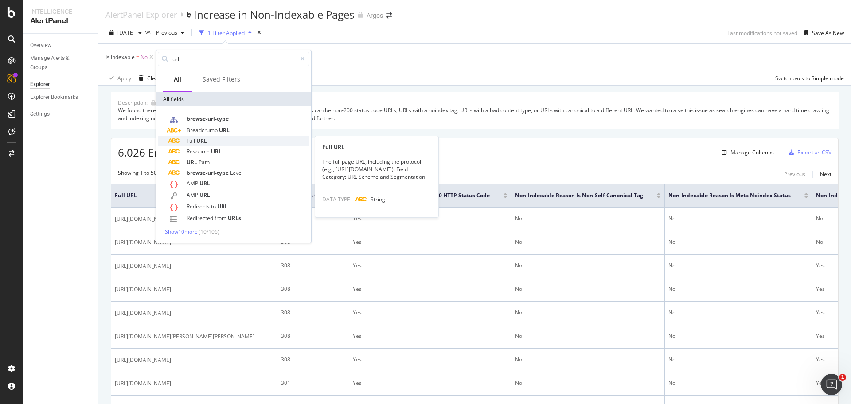  Describe the element at coordinates (823, 33) in the screenshot. I see `button: Save As New` at that location.